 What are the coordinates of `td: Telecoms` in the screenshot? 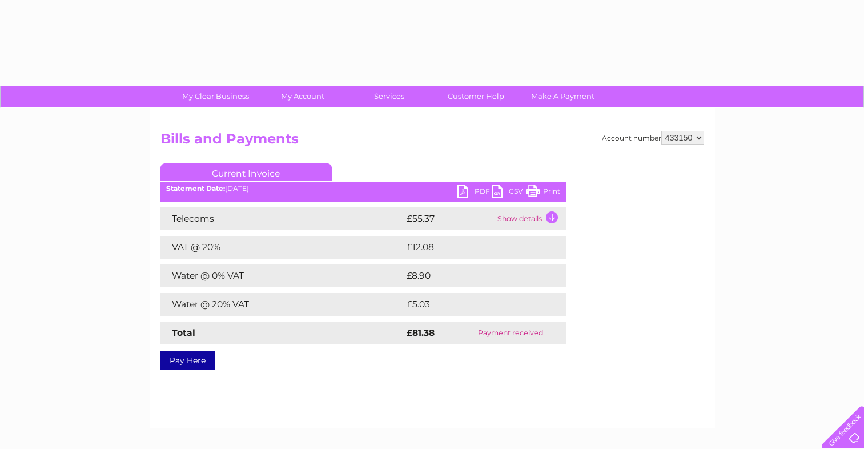 It's located at (282, 219).